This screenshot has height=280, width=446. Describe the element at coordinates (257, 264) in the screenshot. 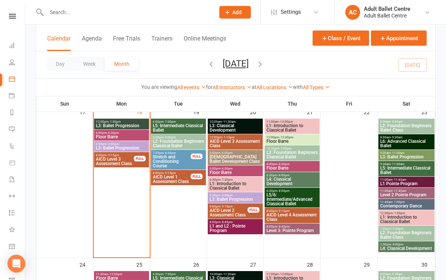

I see `div: 27` at that location.